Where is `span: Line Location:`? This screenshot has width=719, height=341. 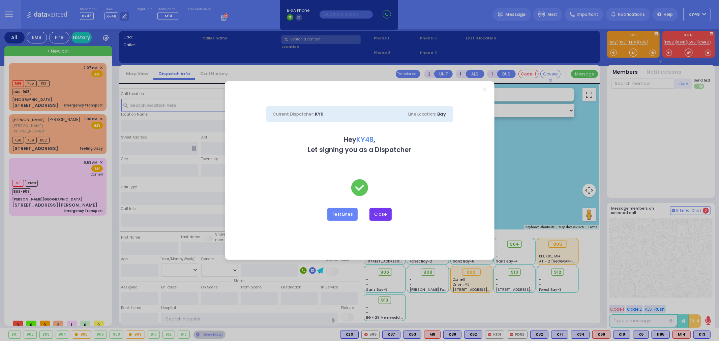 span: Line Location: is located at coordinates (422, 114).